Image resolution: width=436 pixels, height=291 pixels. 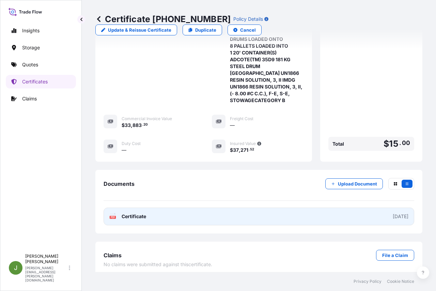 I want to click on span: 33, so click(x=128, y=125).